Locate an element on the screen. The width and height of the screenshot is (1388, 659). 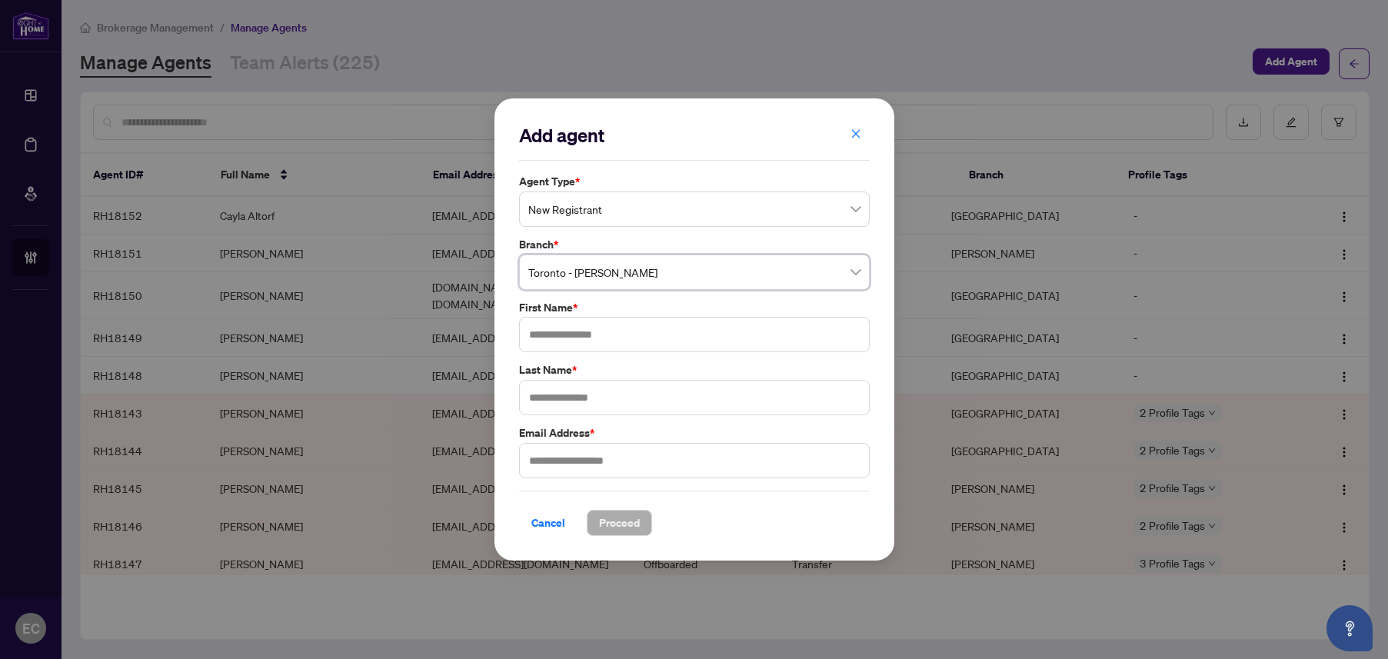
span: close is located at coordinates (856, 134).